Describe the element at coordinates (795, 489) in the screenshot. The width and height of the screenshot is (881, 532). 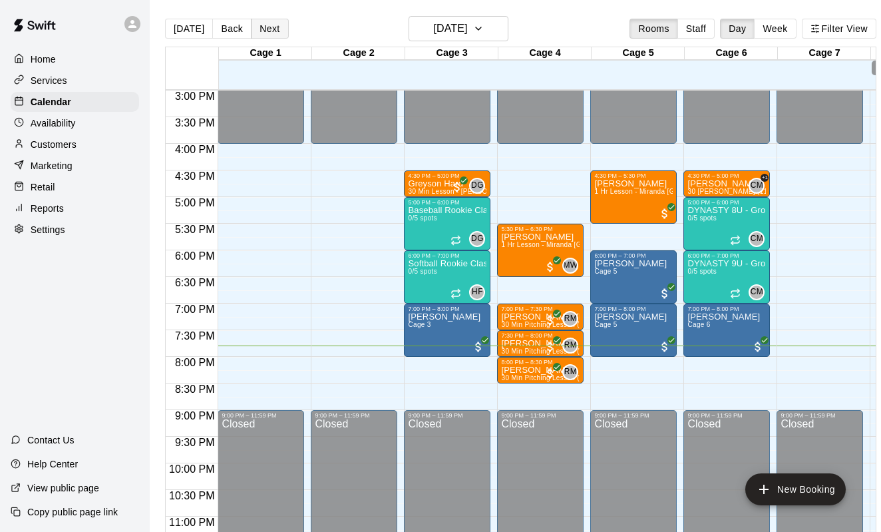
I see `button: add` at that location.